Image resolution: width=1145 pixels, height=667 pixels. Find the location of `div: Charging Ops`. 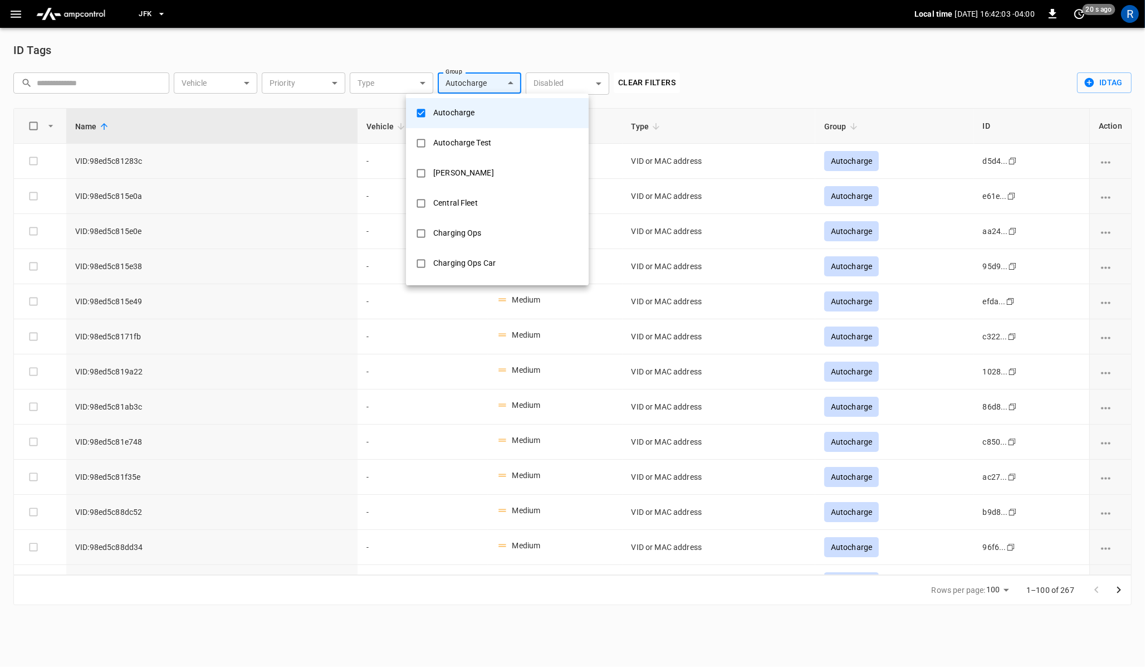

div: Charging Ops is located at coordinates (457, 233).